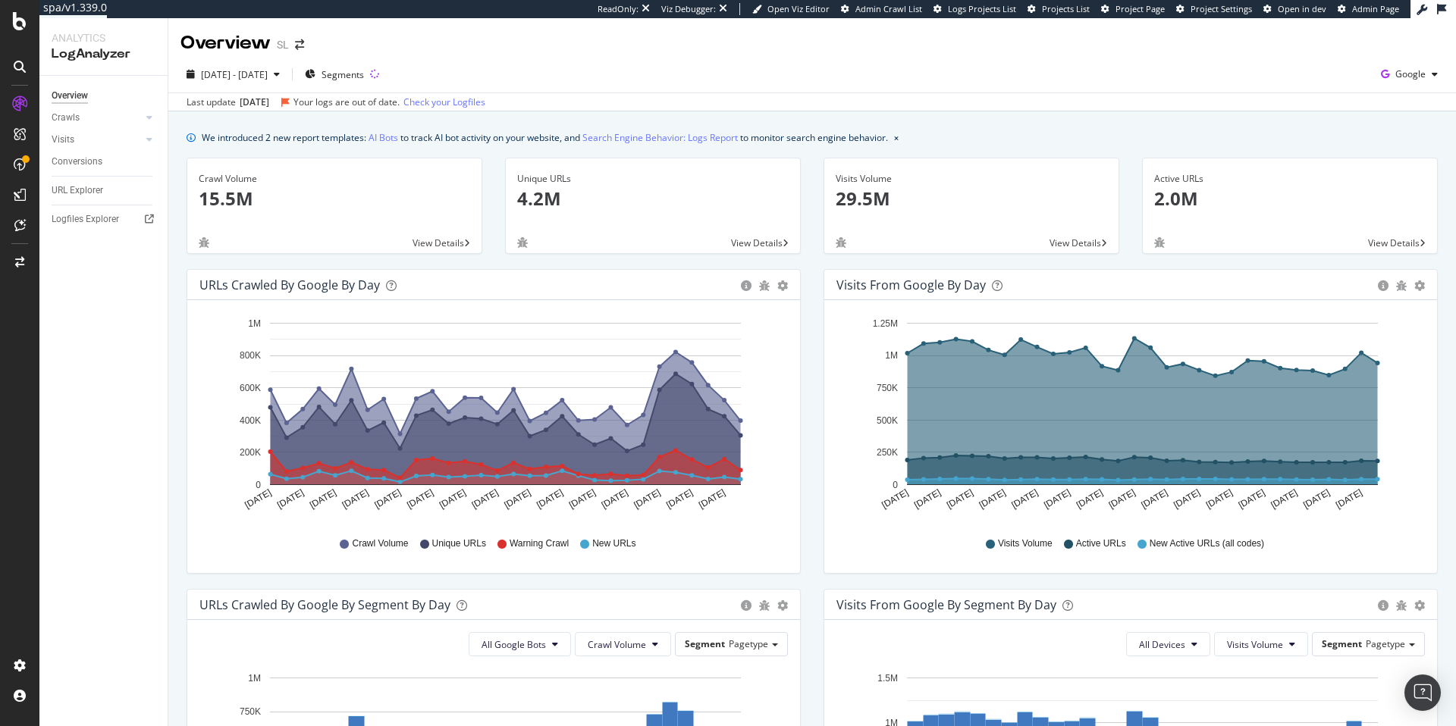 Image resolution: width=1456 pixels, height=726 pixels. I want to click on button: Crawl Volume, so click(622, 644).